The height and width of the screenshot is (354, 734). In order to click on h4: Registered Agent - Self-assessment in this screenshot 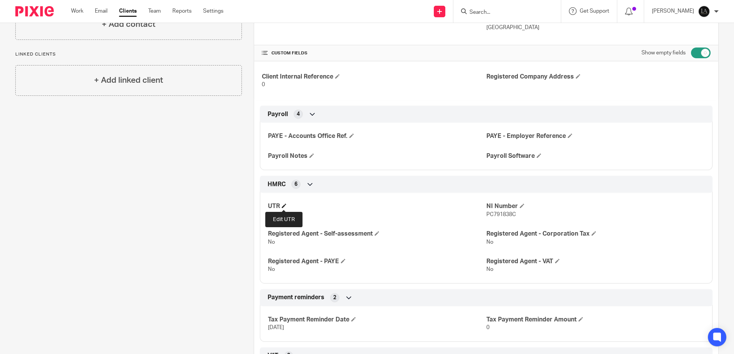, I will do `click(377, 234)`.